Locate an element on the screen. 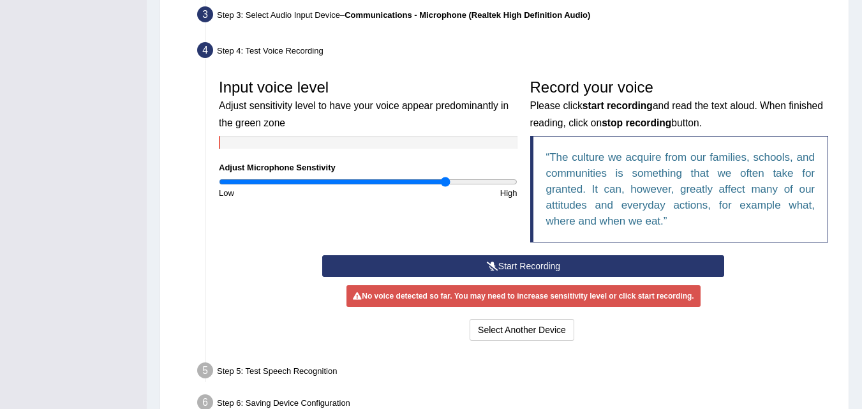 The width and height of the screenshot is (862, 409). h3: Input voice level is located at coordinates (368, 104).